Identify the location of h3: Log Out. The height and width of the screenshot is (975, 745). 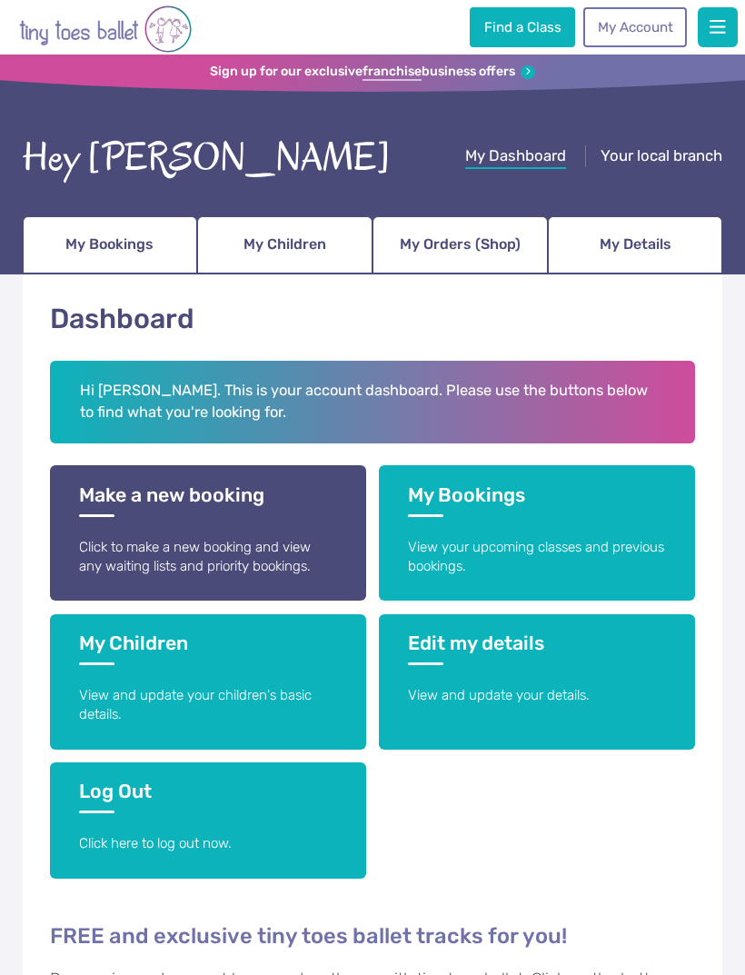
(207, 796).